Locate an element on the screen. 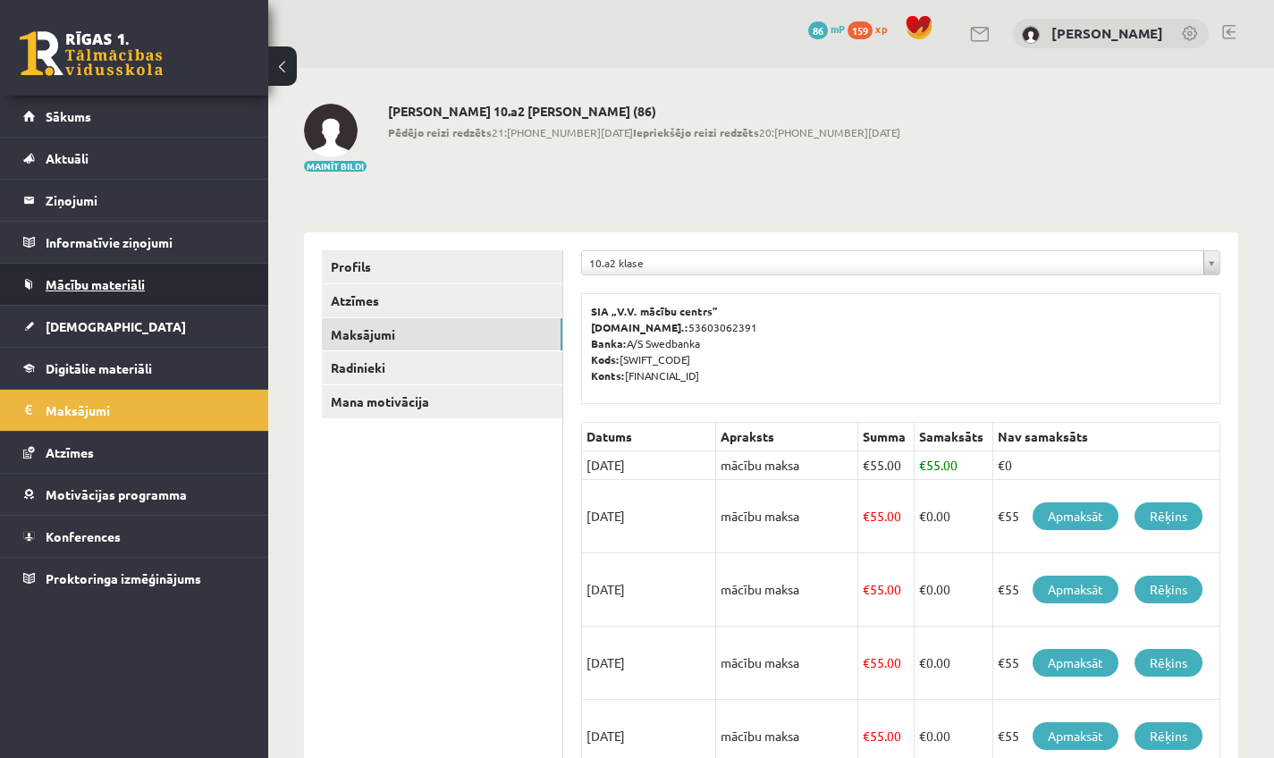  span: Konferences is located at coordinates (83, 536).